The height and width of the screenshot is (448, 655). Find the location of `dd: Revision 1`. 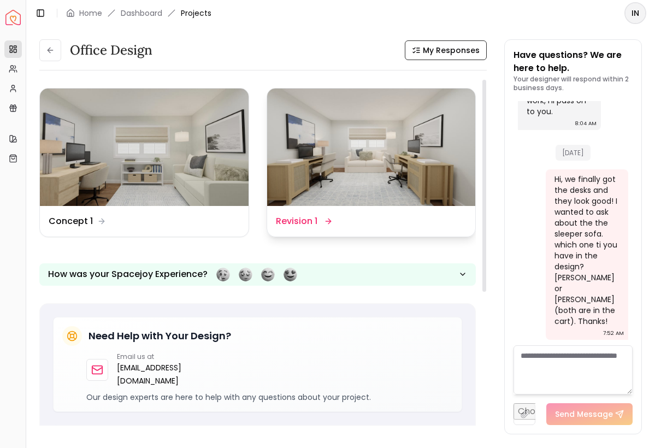

dd: Revision 1 is located at coordinates (297, 221).